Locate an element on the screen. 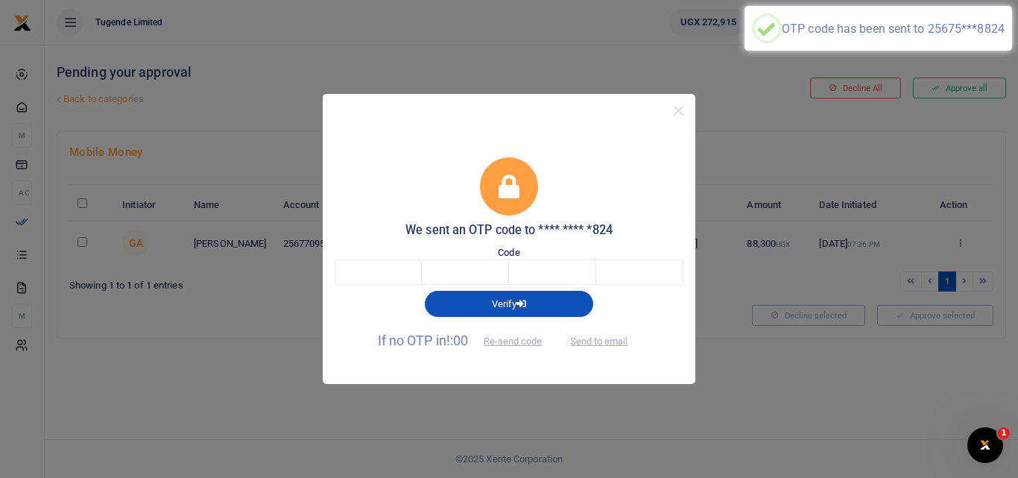 The height and width of the screenshot is (478, 1018). button: Verify is located at coordinates (509, 303).